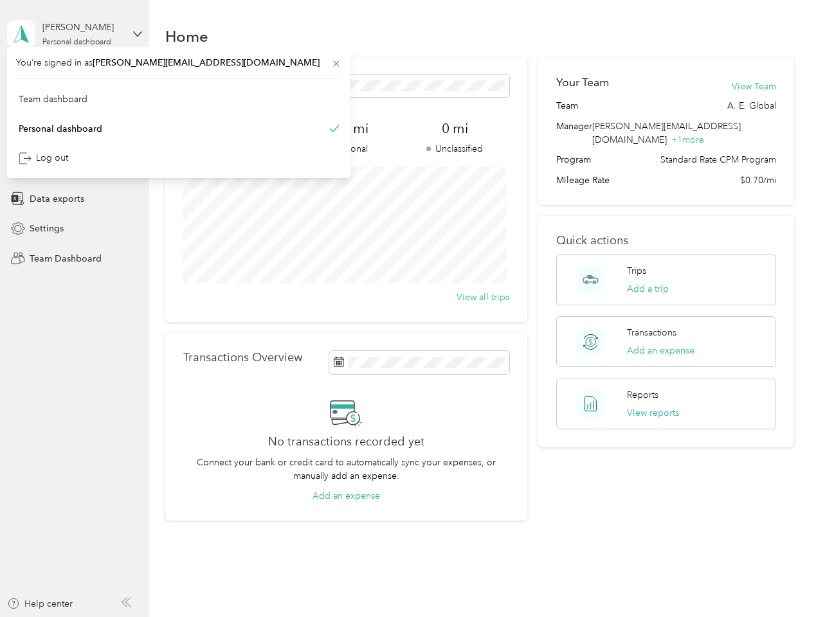 This screenshot has width=816, height=617. Describe the element at coordinates (57, 199) in the screenshot. I see `span: Data exports` at that location.